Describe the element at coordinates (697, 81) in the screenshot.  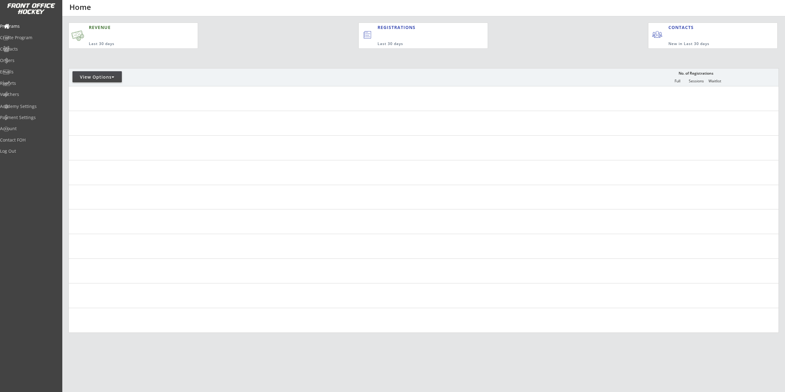
I see `div: Sessions` at that location.